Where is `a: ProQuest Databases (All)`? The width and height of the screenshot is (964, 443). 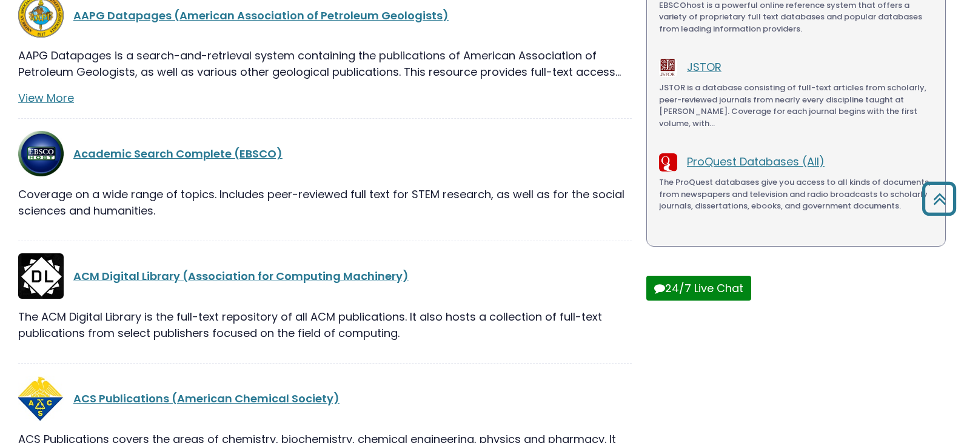
a: ProQuest Databases (All) is located at coordinates (756, 161).